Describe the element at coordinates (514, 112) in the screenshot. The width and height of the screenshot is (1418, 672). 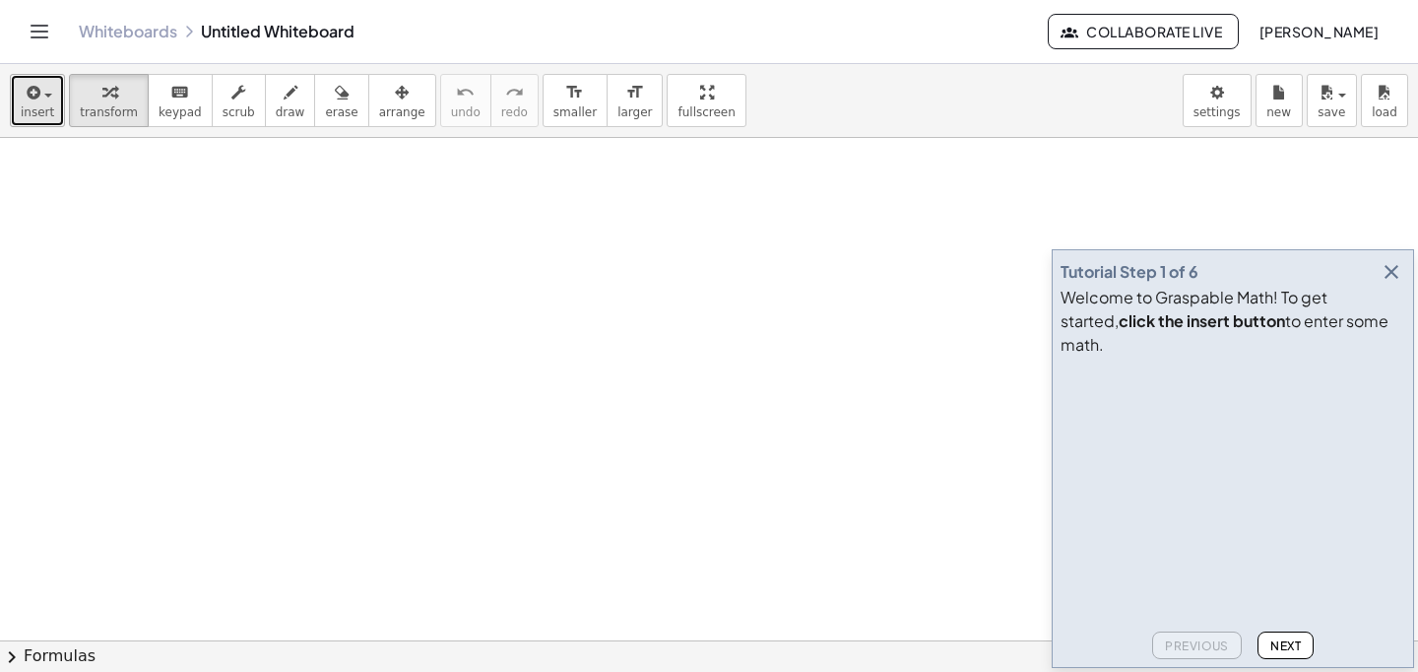
I see `span: redo` at that location.